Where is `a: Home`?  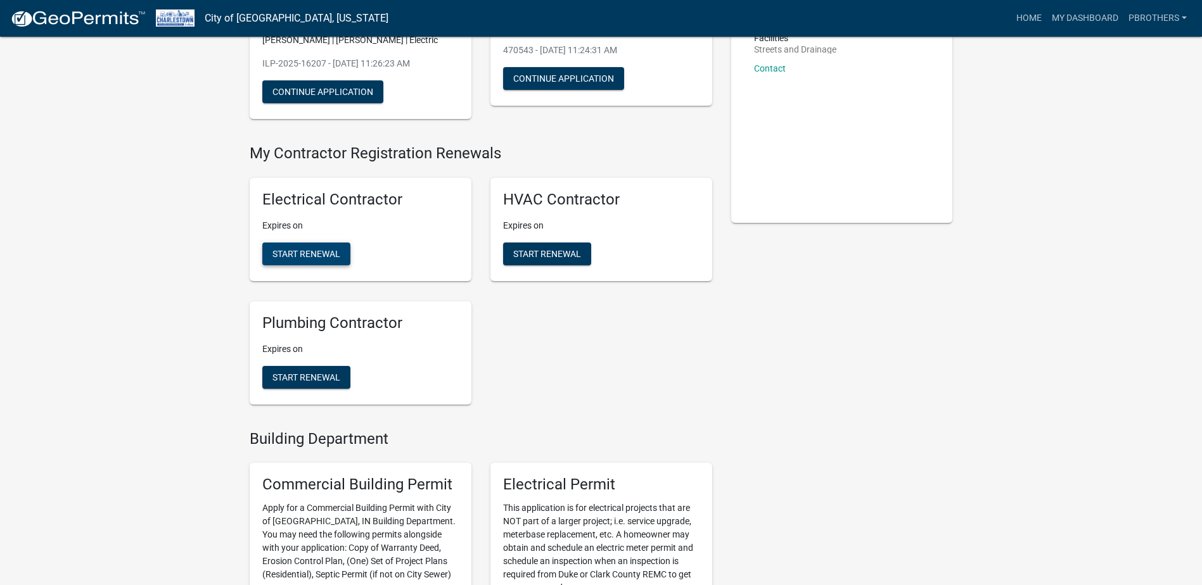 a: Home is located at coordinates (1029, 18).